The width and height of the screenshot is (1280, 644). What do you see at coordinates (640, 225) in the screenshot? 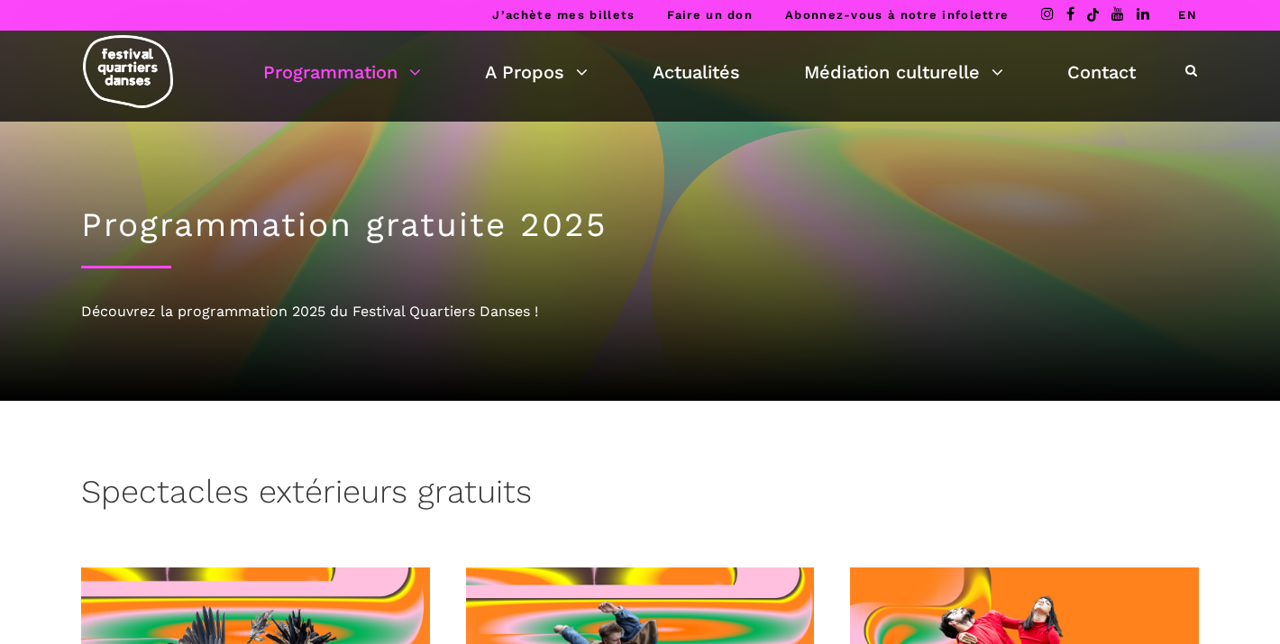
I see `h1: Programmation gratuite 2025` at bounding box center [640, 225].